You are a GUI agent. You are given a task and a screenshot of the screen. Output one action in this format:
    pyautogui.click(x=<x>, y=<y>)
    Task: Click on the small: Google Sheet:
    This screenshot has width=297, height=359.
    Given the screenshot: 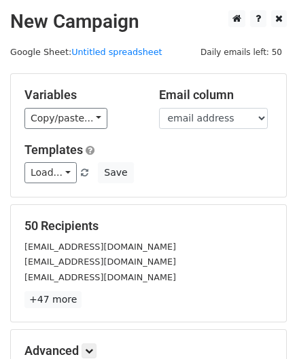 What is the action you would take?
    pyautogui.click(x=86, y=52)
    